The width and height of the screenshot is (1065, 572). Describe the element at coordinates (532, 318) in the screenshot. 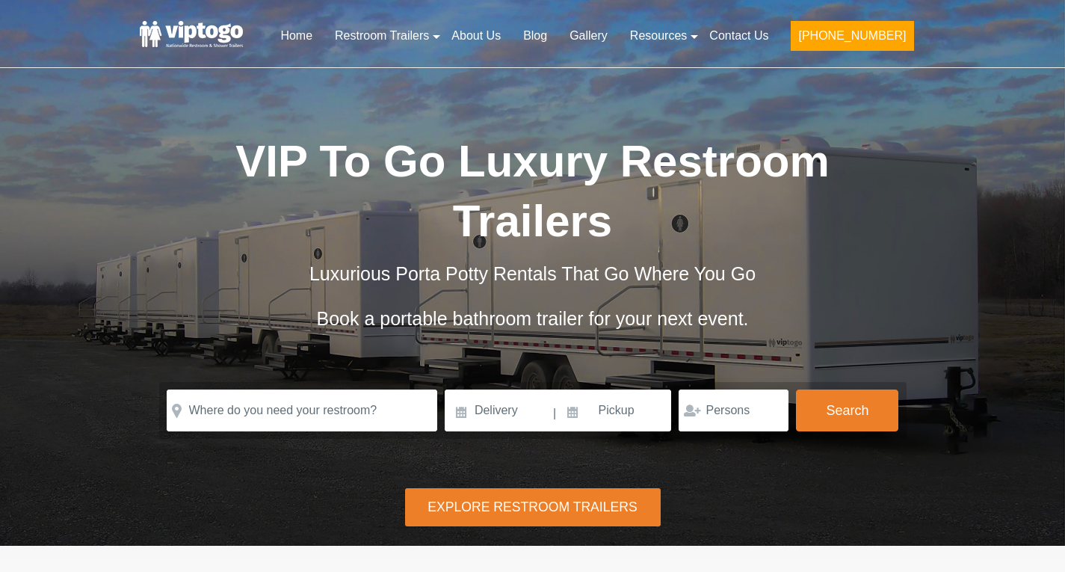

I see `span: Book a portable bathroom trailer for your next event.` at that location.